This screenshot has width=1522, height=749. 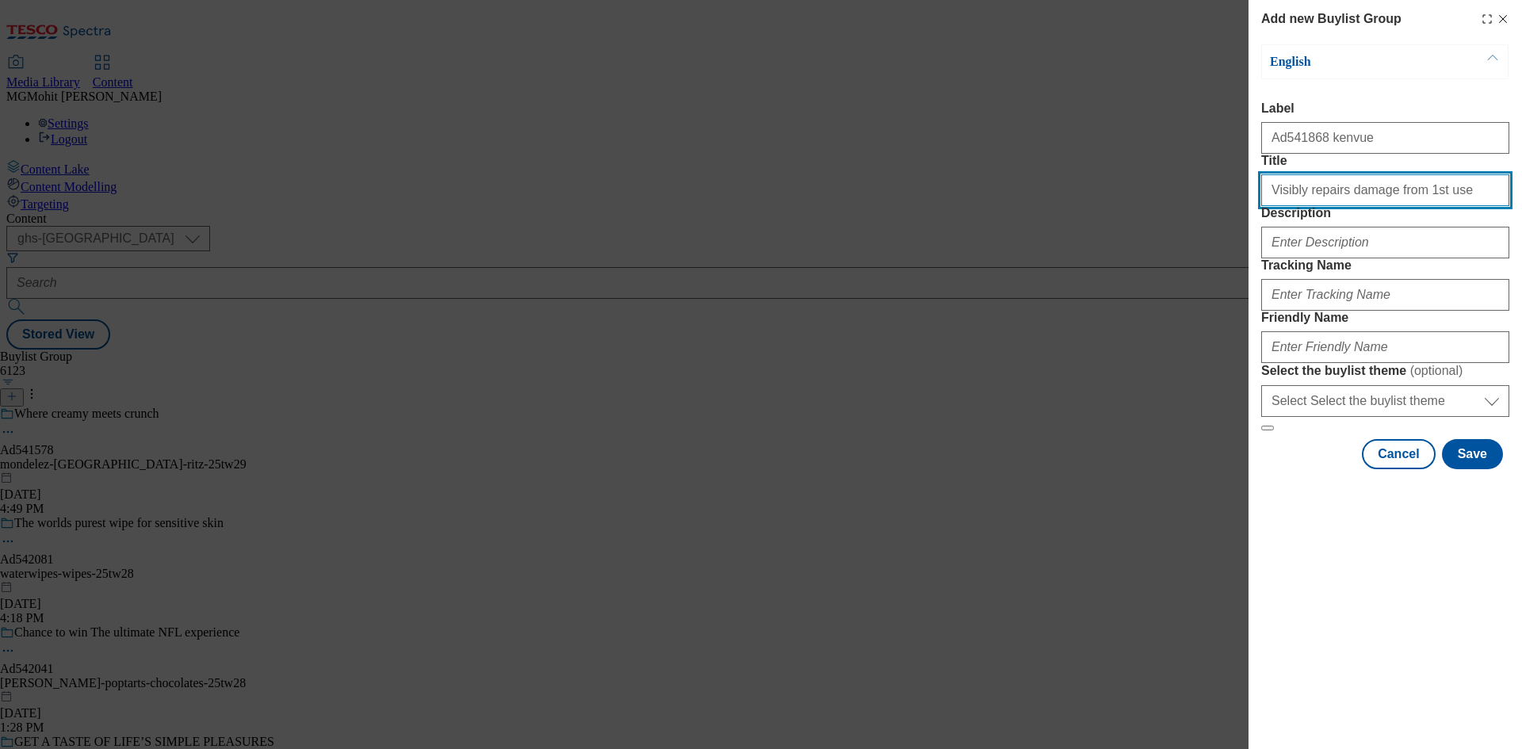 I want to click on input: Enter Label, so click(x=1385, y=138).